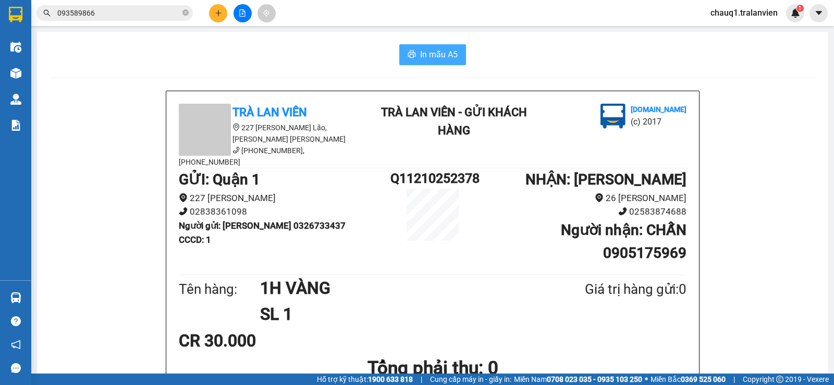 The width and height of the screenshot is (834, 385). Describe the element at coordinates (594, 379) in the screenshot. I see `strong: 0708 023 035 - 0935 103 250` at that location.